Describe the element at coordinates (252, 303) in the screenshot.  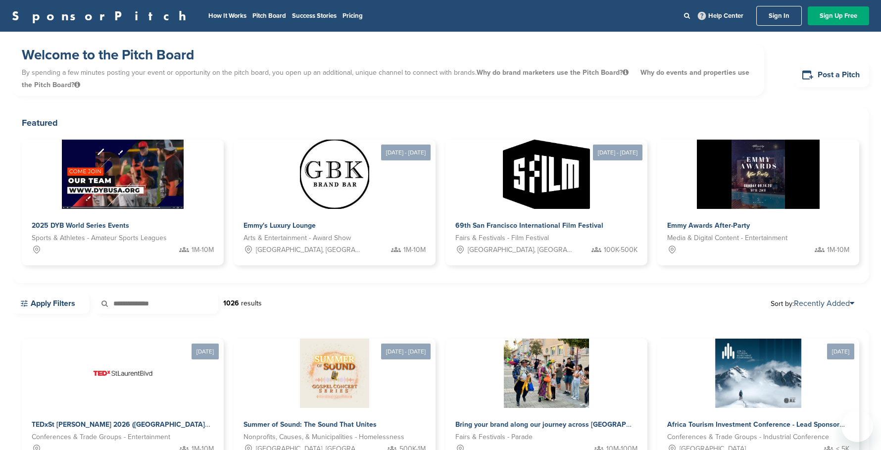
I see `span: results` at that location.